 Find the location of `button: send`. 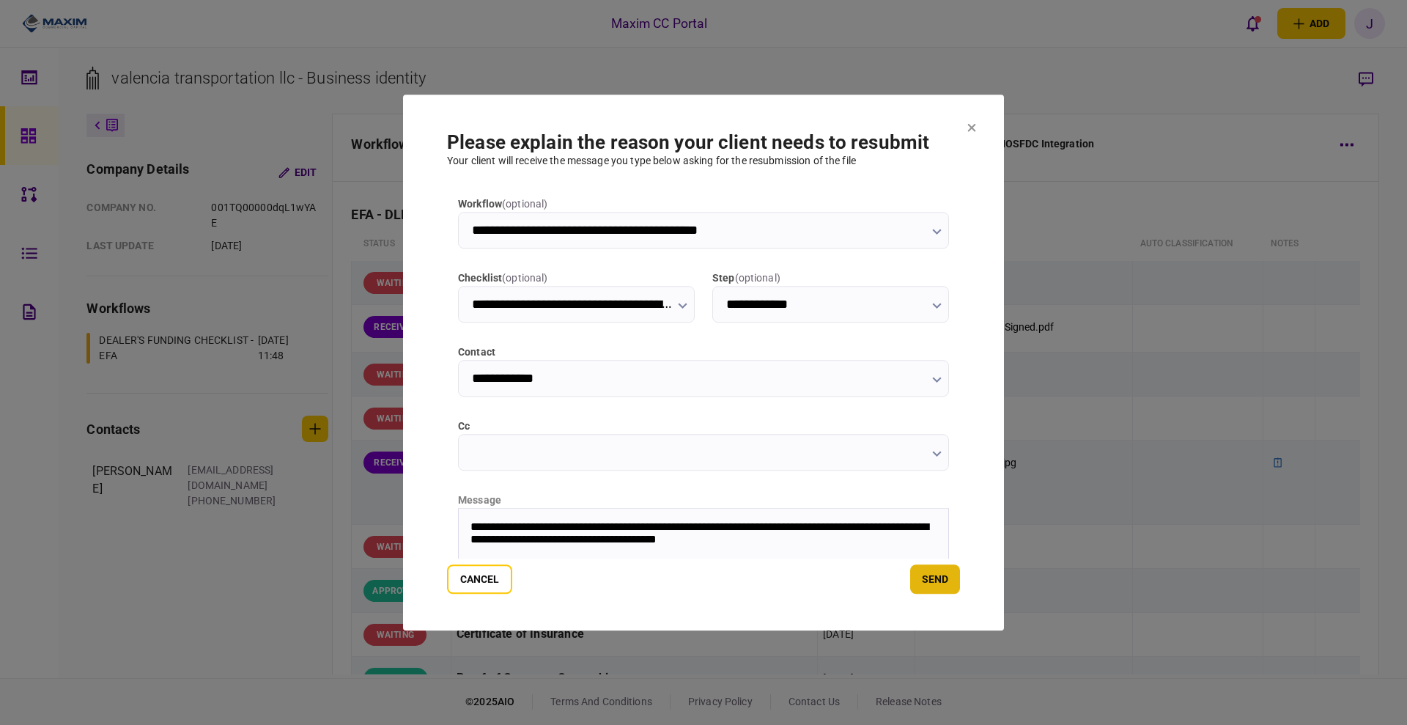

button: send is located at coordinates (935, 579).